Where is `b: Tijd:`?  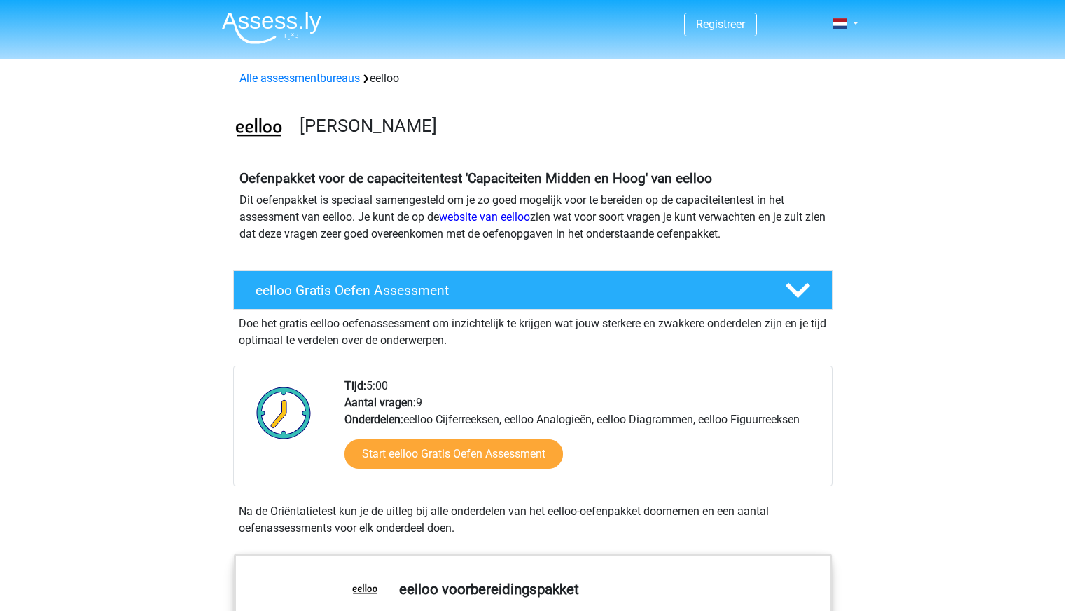
b: Tijd: is located at coordinates (355, 385).